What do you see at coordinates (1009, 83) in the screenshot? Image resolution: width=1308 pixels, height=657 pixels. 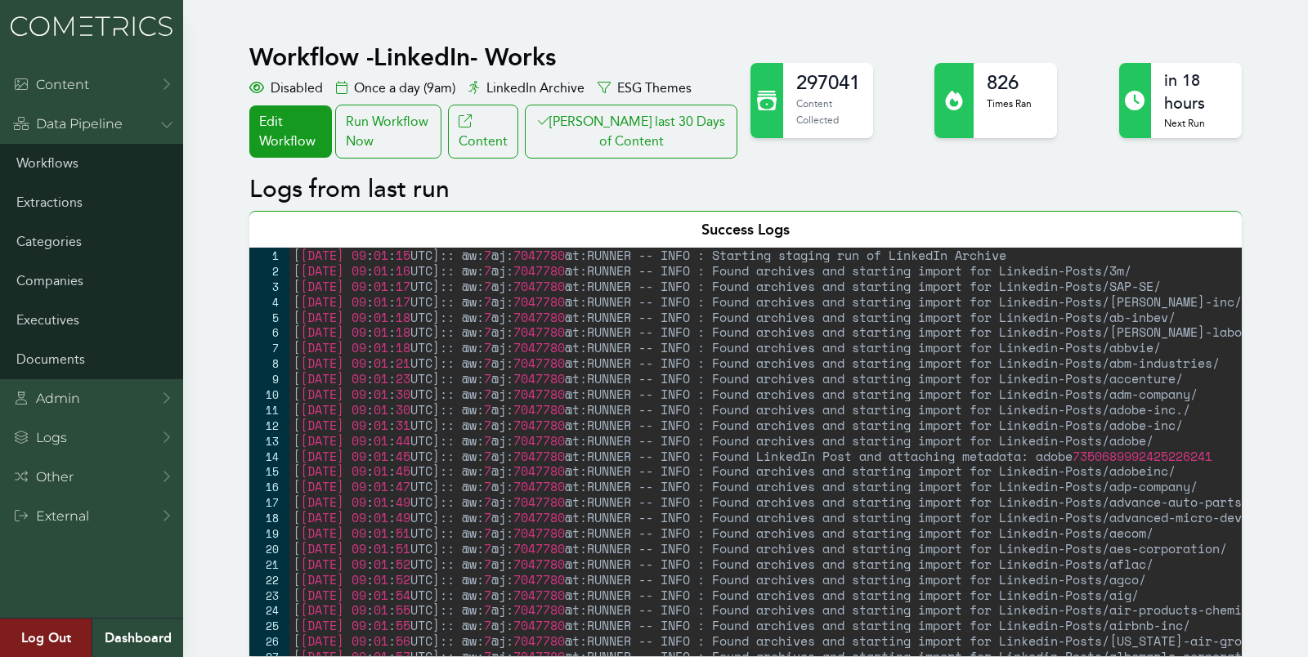 I see `h2: 826` at bounding box center [1009, 83].